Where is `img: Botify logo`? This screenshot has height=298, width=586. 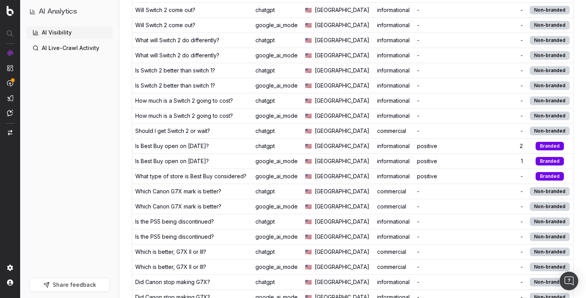
img: Botify logo is located at coordinates (10, 11).